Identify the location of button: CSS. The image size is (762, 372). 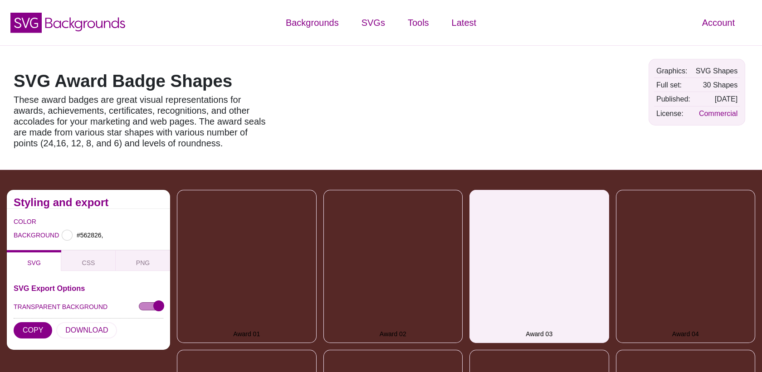
(88, 261).